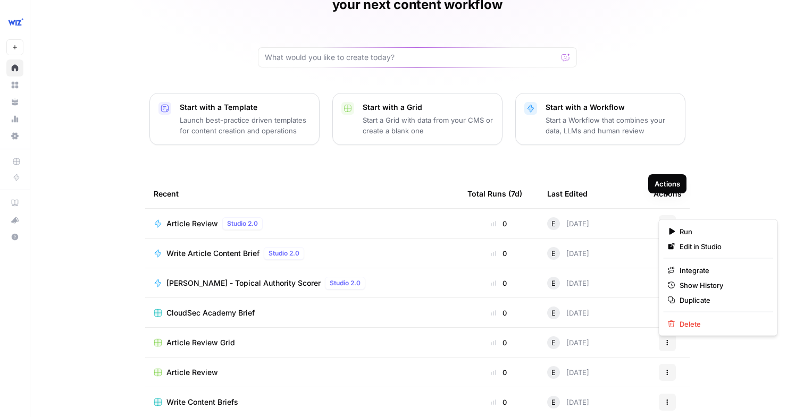  What do you see at coordinates (302, 343) in the screenshot?
I see `a: Article Review Grid` at bounding box center [302, 343].